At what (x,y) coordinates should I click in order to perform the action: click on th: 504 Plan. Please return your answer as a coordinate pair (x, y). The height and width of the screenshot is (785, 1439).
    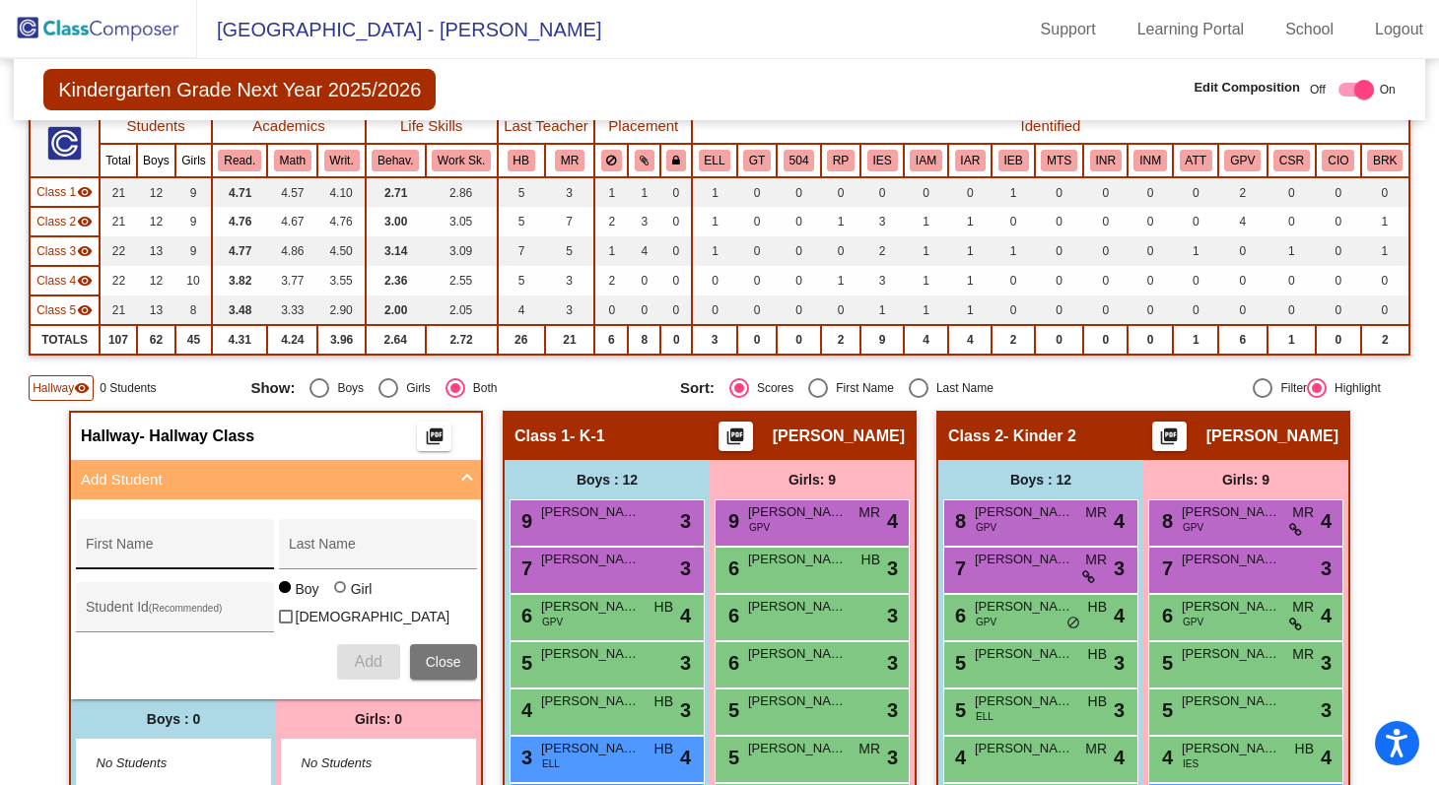
    Looking at the image, I should click on (798, 161).